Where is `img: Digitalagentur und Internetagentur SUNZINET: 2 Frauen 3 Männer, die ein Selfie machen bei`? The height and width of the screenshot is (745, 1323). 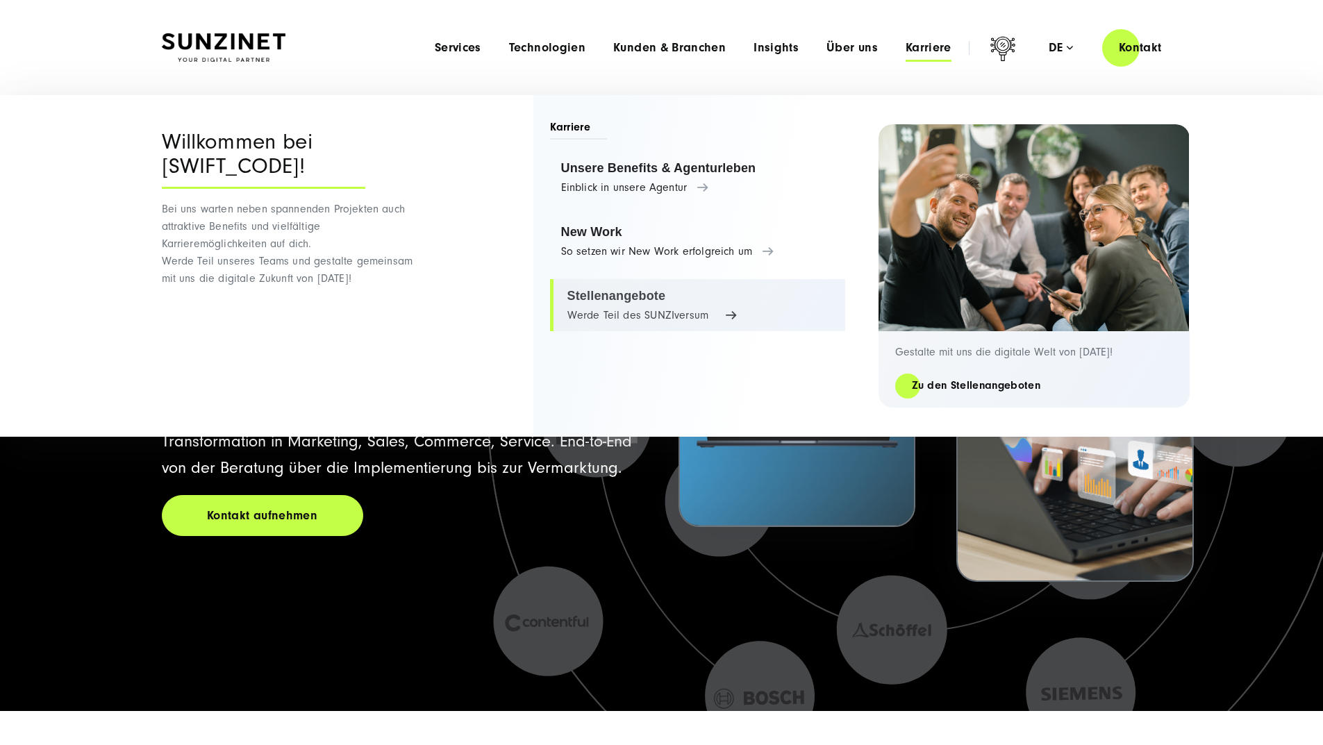 img: Digitalagentur und Internetagentur SUNZINET: 2 Frauen 3 Männer, die ein Selfie machen bei is located at coordinates (1034, 228).